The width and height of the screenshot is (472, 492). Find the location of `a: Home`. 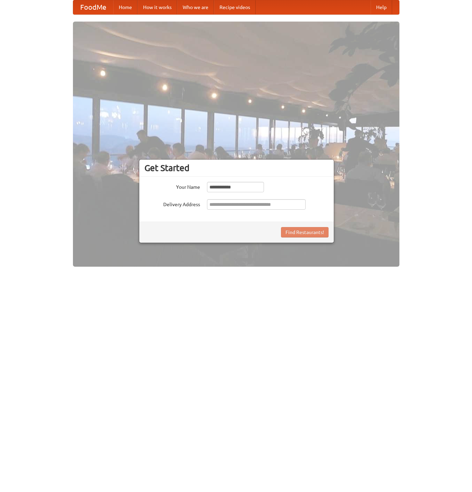

a: Home is located at coordinates (125, 7).